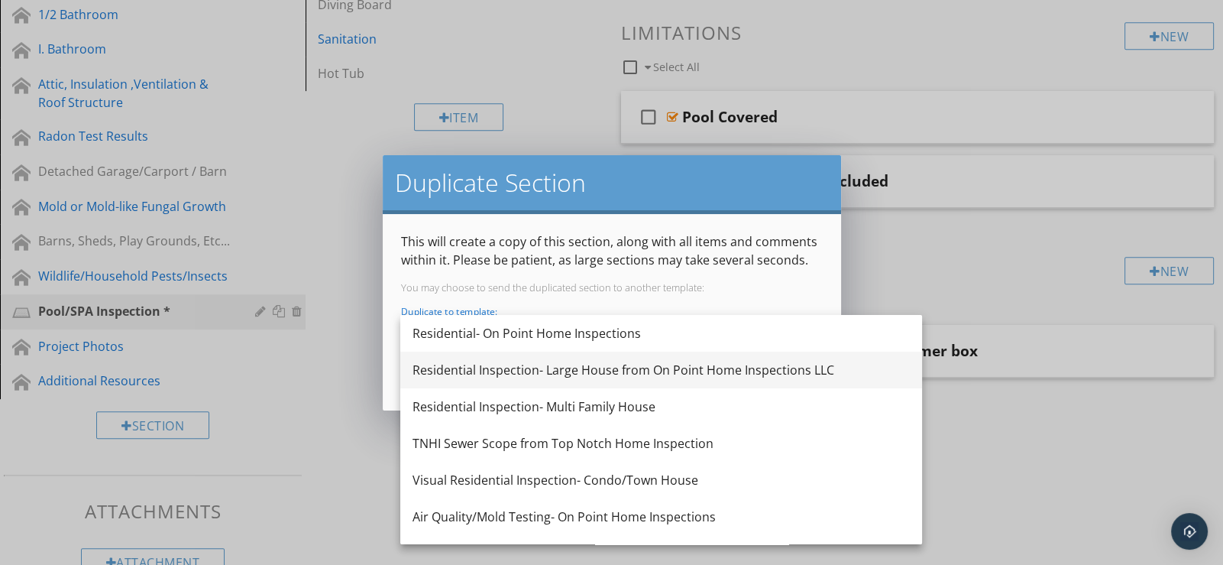 The height and width of the screenshot is (565, 1223). I want to click on h2: Duplicate Section, so click(612, 183).